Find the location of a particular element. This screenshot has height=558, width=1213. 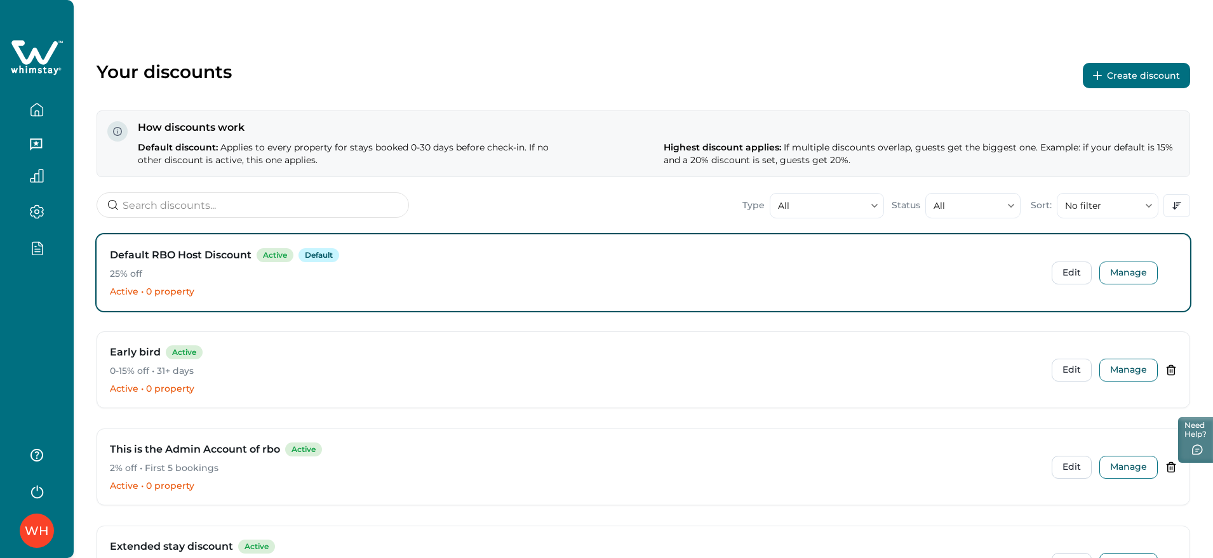

h3: Early bird is located at coordinates (135, 353).